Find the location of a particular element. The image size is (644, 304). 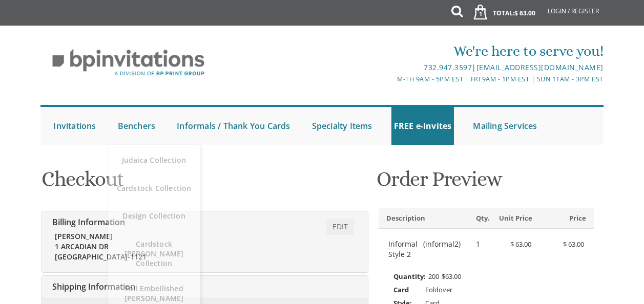

span: $63.00 is located at coordinates (452, 277).